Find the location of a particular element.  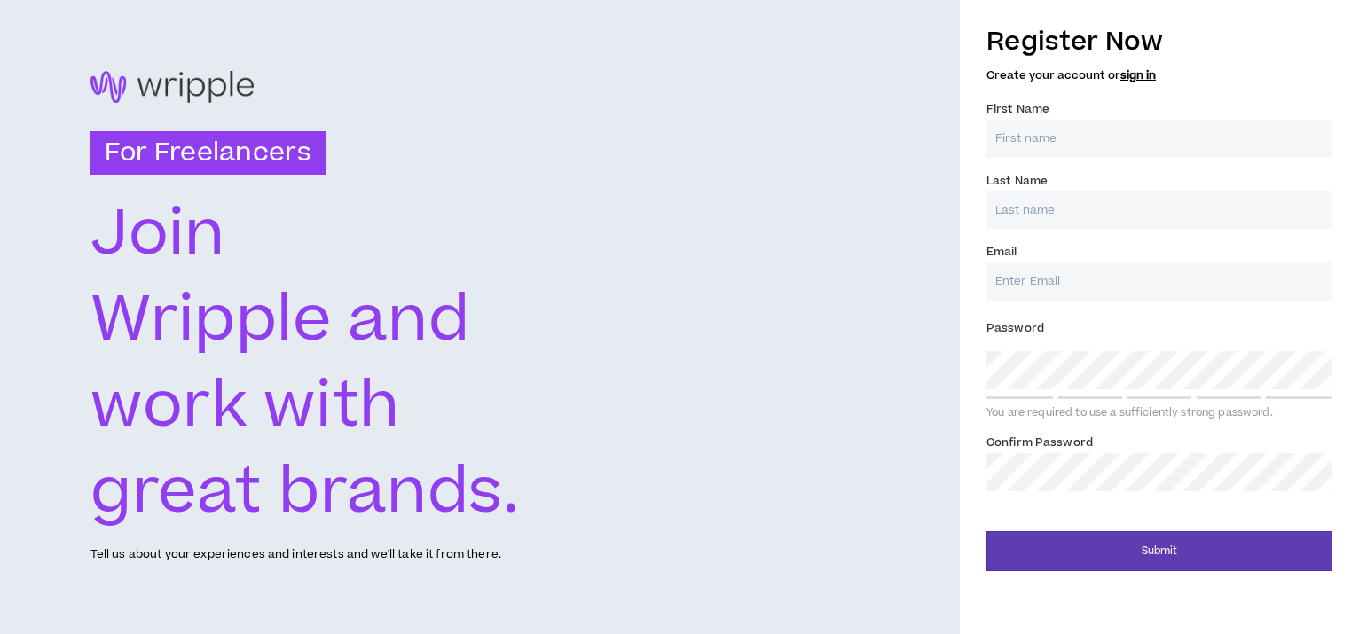

label: Email is located at coordinates (1002, 252).